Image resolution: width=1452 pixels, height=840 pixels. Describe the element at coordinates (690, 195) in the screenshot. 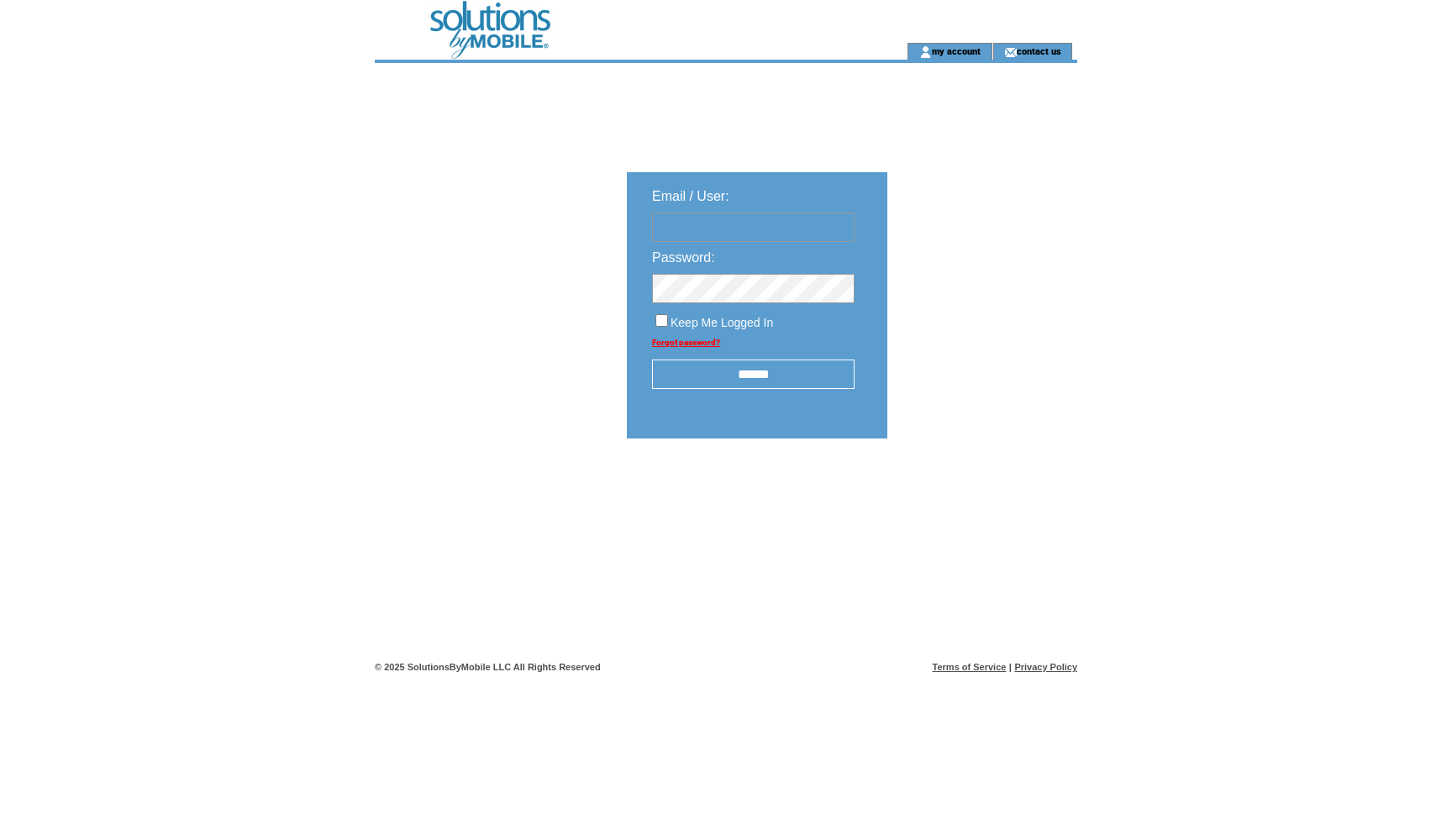

I see `span: Email / User:` at that location.